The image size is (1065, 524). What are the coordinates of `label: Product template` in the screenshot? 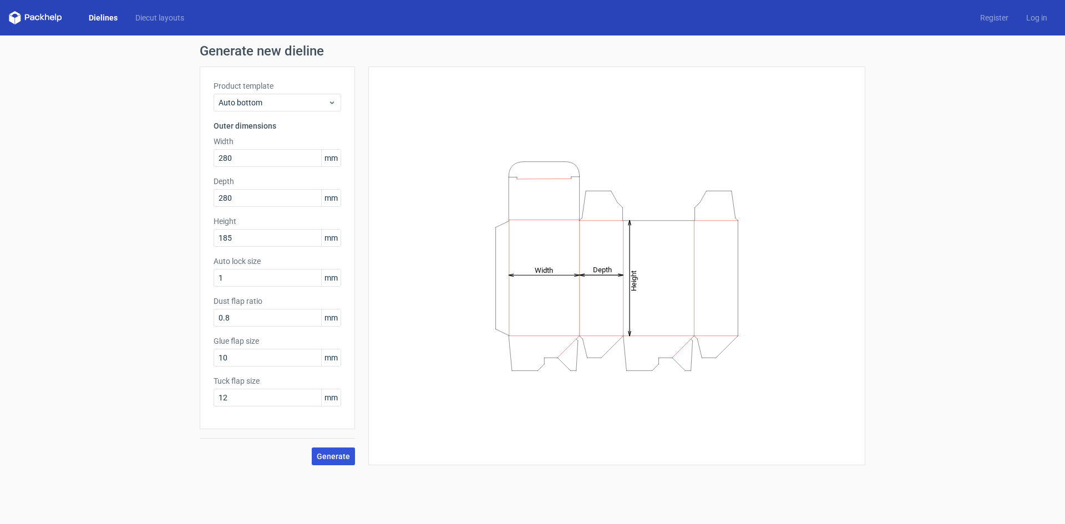 It's located at (277, 86).